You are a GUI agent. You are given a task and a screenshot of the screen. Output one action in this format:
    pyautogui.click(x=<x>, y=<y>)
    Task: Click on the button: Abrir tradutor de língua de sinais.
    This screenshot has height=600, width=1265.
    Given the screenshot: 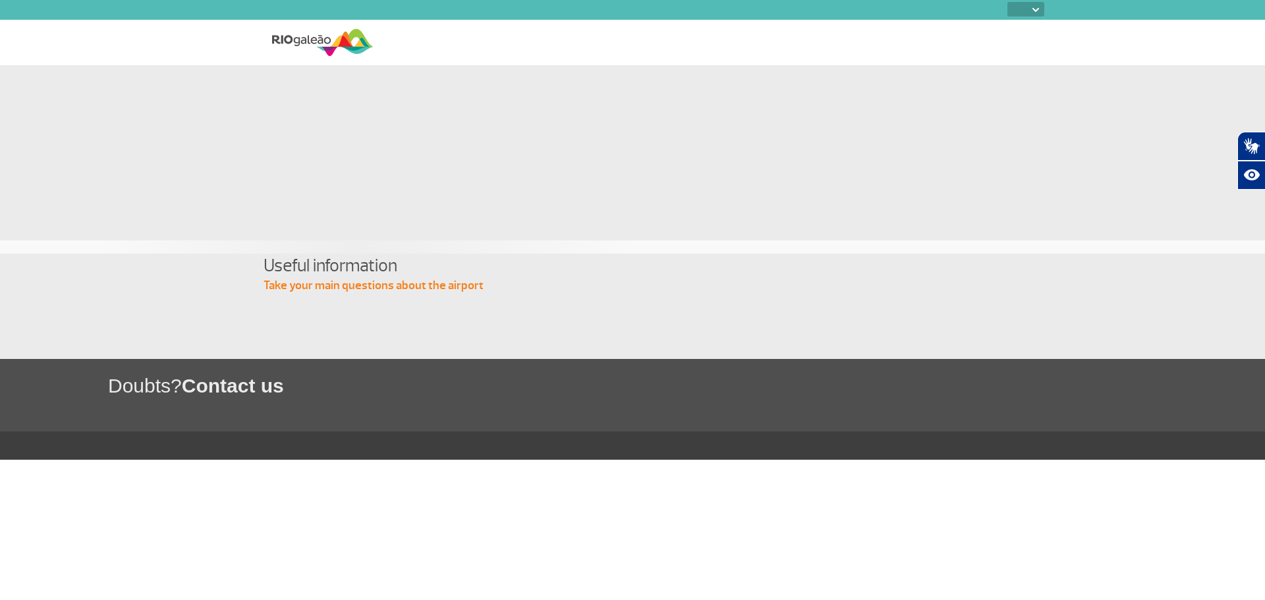 What is the action you would take?
    pyautogui.click(x=1252, y=146)
    